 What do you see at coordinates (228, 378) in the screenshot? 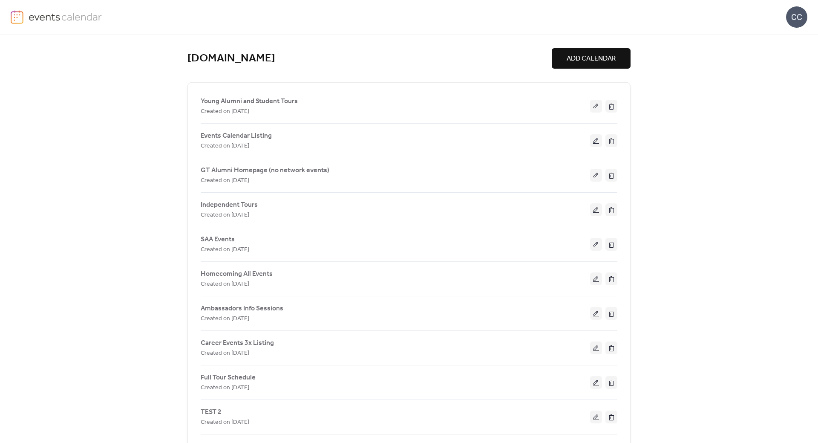
I see `span: Full Tour Schedule` at bounding box center [228, 378].